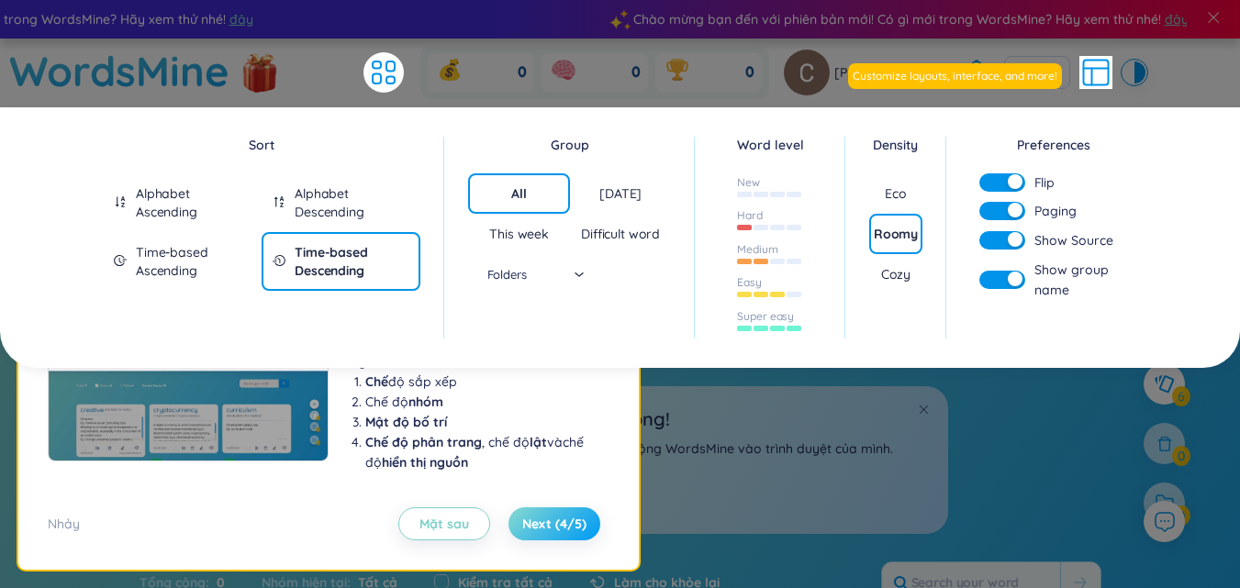 The image size is (1240, 588). What do you see at coordinates (750, 216) in the screenshot?
I see `div: Hard` at bounding box center [750, 216].